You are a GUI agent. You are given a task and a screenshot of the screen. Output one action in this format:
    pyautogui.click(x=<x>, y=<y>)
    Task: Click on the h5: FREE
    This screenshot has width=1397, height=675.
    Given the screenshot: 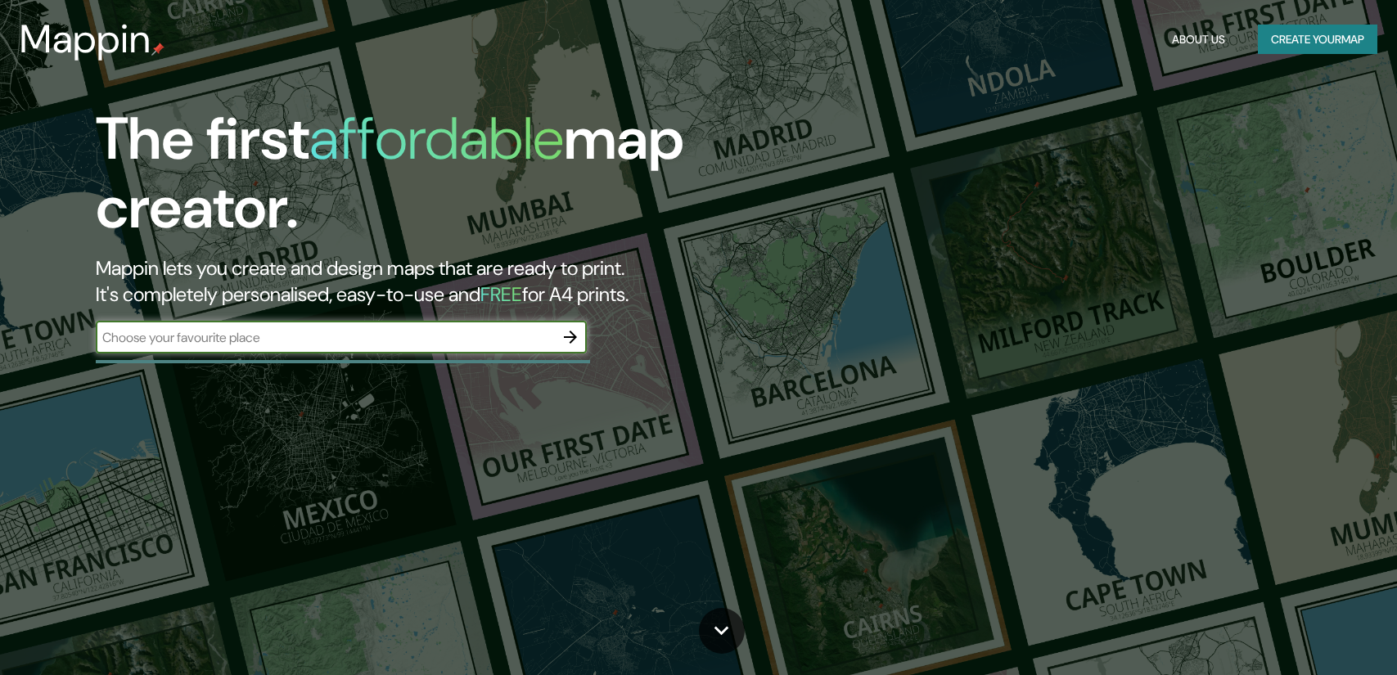 What is the action you would take?
    pyautogui.click(x=501, y=294)
    